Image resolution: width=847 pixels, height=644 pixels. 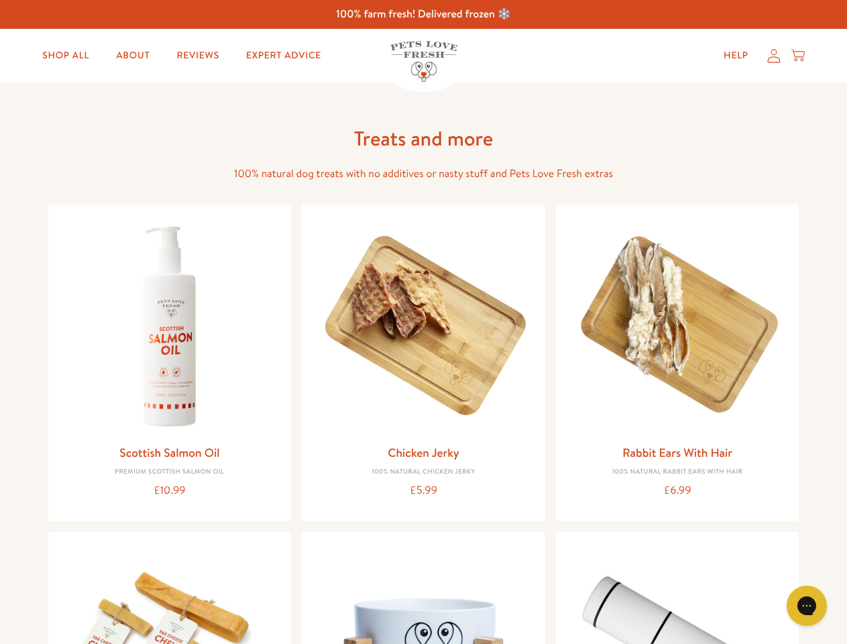 What do you see at coordinates (677, 490) in the screenshot?
I see `div: £6.99` at bounding box center [677, 490].